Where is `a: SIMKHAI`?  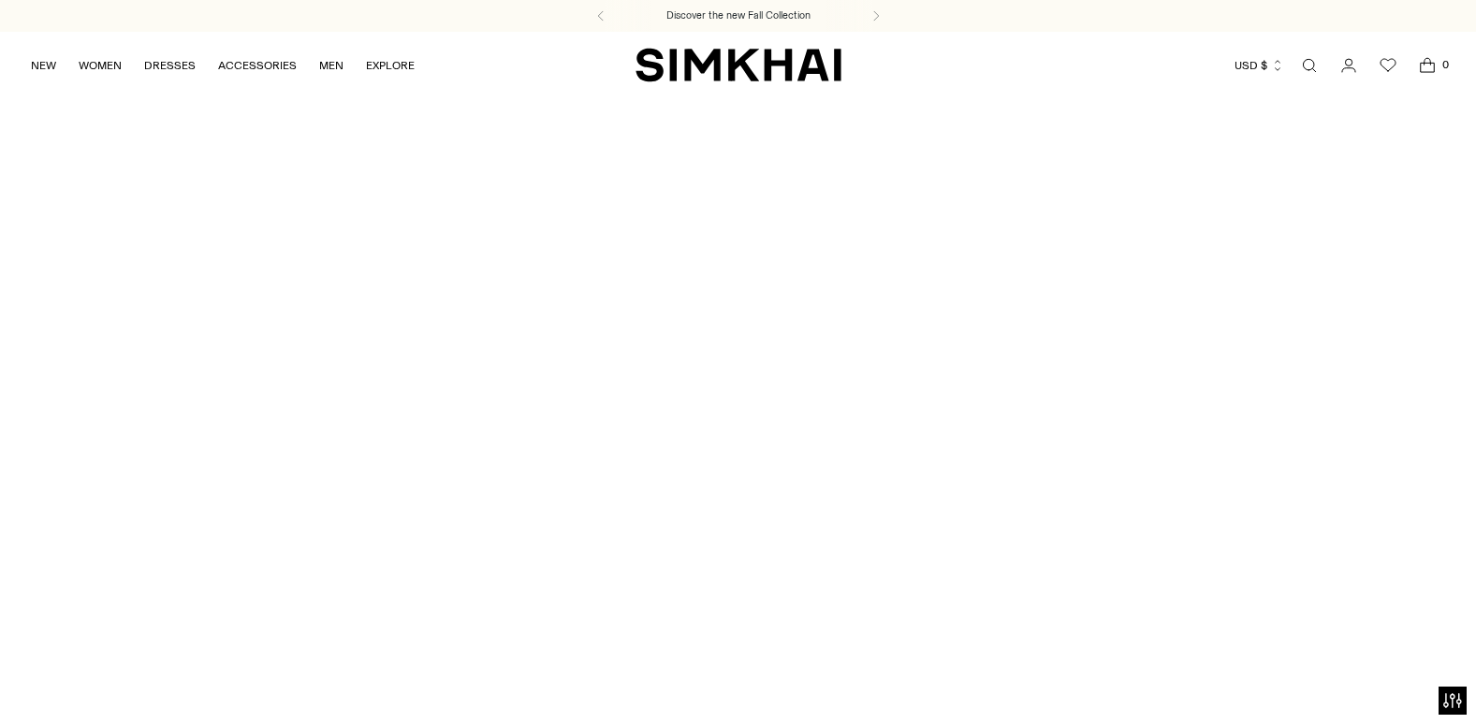
a: SIMKHAI is located at coordinates (738, 65).